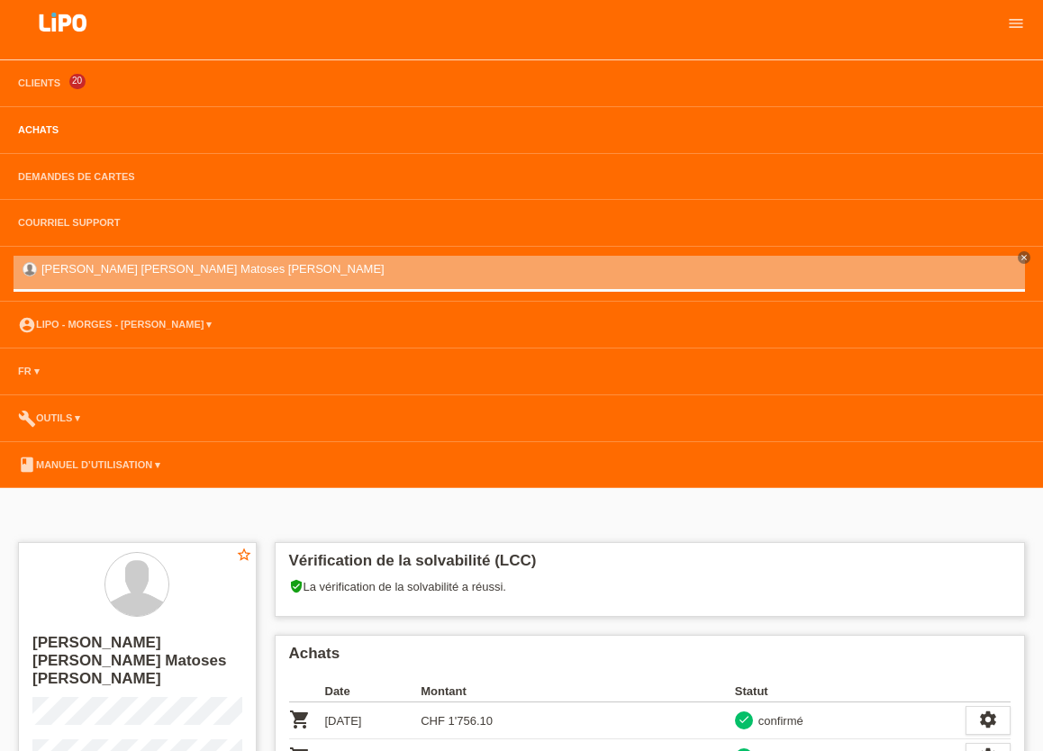 The height and width of the screenshot is (751, 1043). I want to click on th: Statut, so click(850, 692).